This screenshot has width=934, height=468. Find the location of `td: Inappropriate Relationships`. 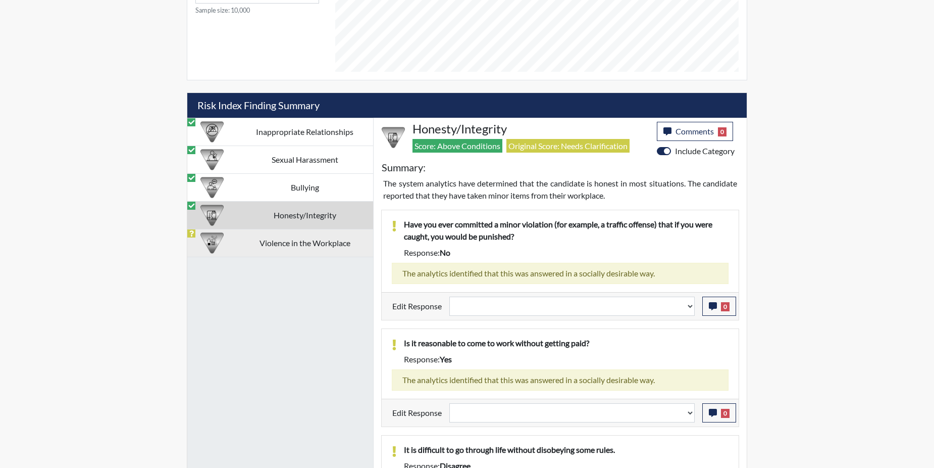

td: Inappropriate Relationships is located at coordinates (304, 131).